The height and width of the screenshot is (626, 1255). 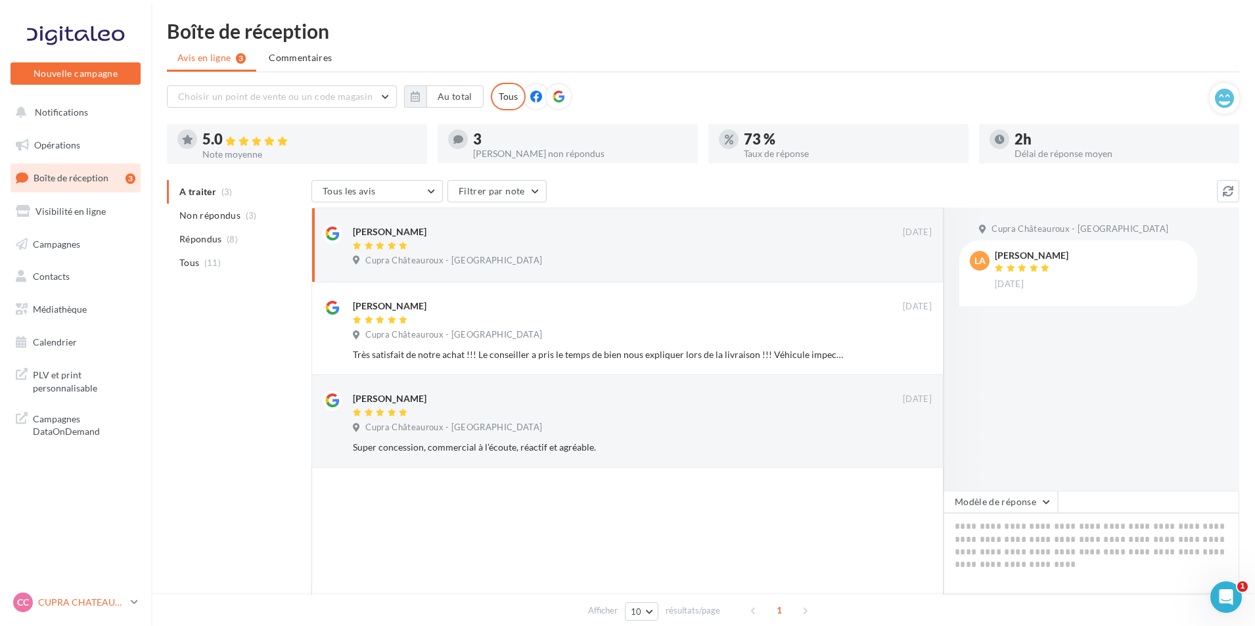 I want to click on span: Campagnes, so click(x=57, y=243).